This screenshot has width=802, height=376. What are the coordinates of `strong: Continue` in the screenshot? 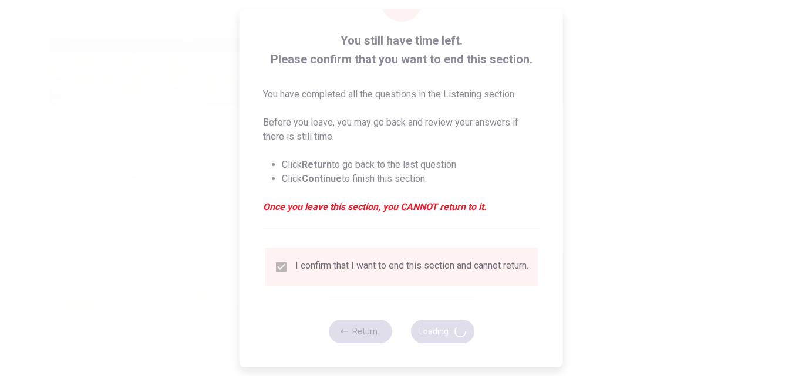 It's located at (322, 178).